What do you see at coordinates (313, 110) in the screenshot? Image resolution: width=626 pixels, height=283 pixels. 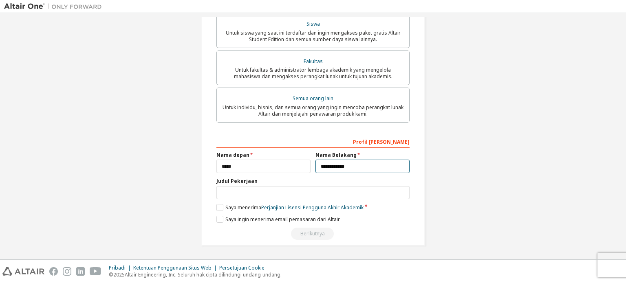 I see `font: Untuk individu, bisnis, dan semua orang yang ingin mencoba perangkat lunak Altair dan menjelajahi...` at bounding box center [313, 110].